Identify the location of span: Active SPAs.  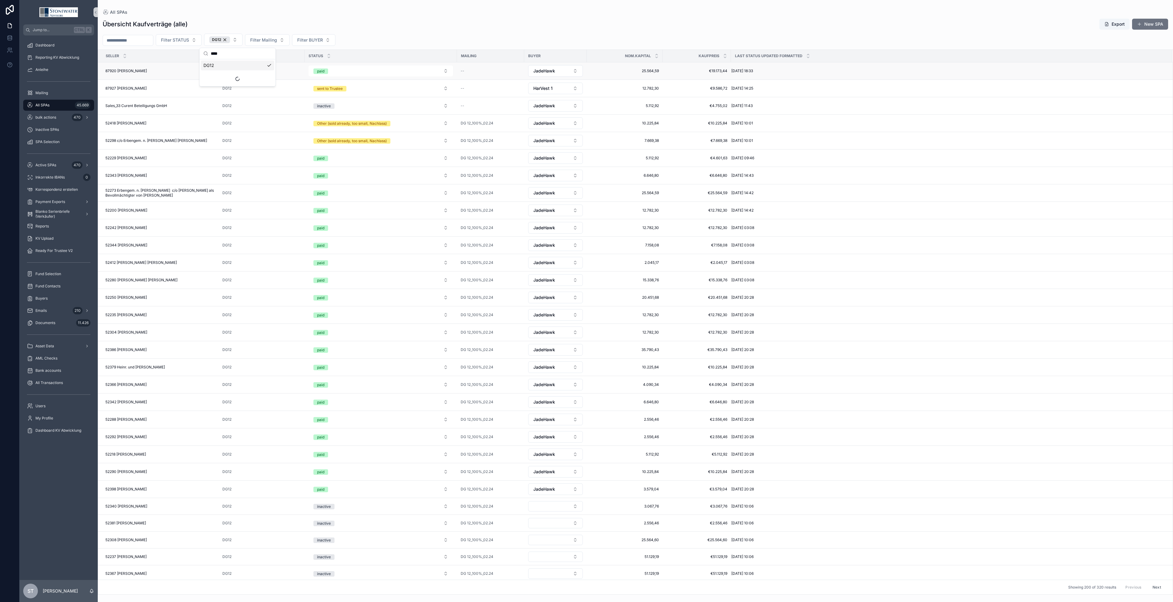
(46, 165).